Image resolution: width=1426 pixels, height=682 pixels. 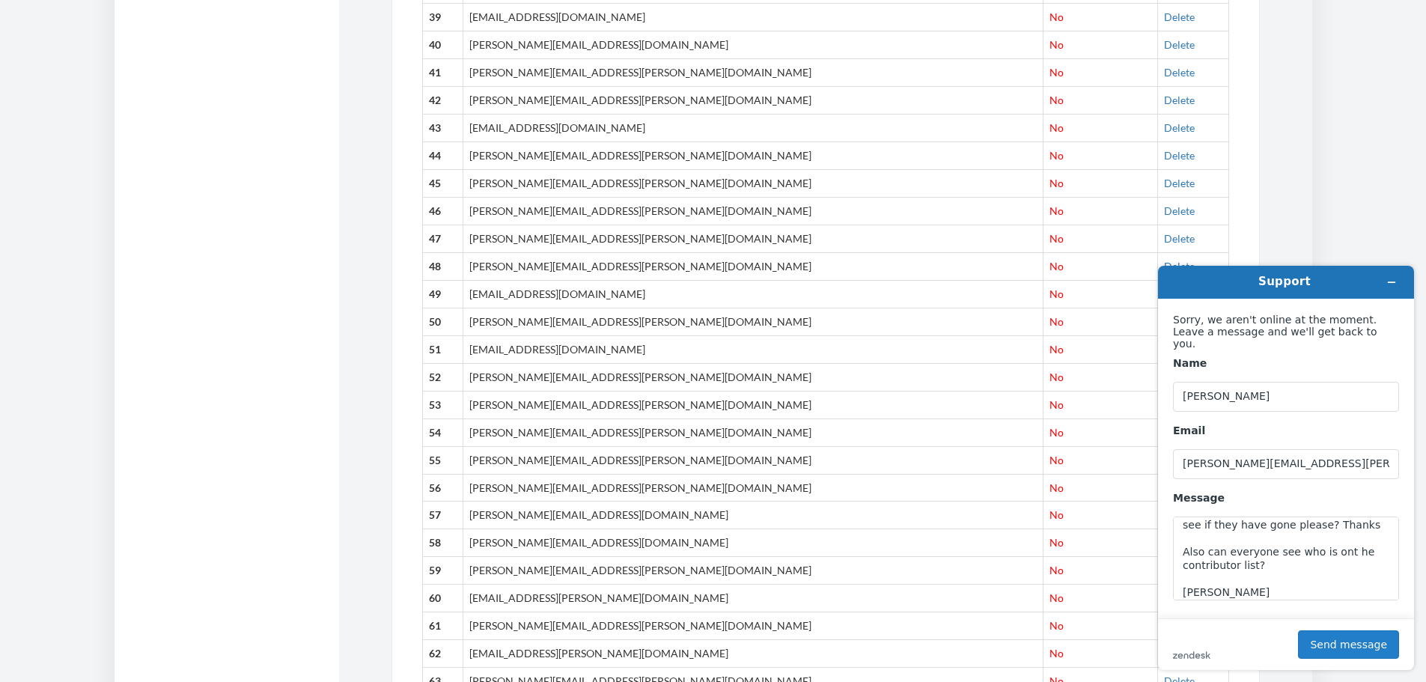 What do you see at coordinates (139, 28) in the screenshot?
I see `h1: Support` at bounding box center [139, 28].